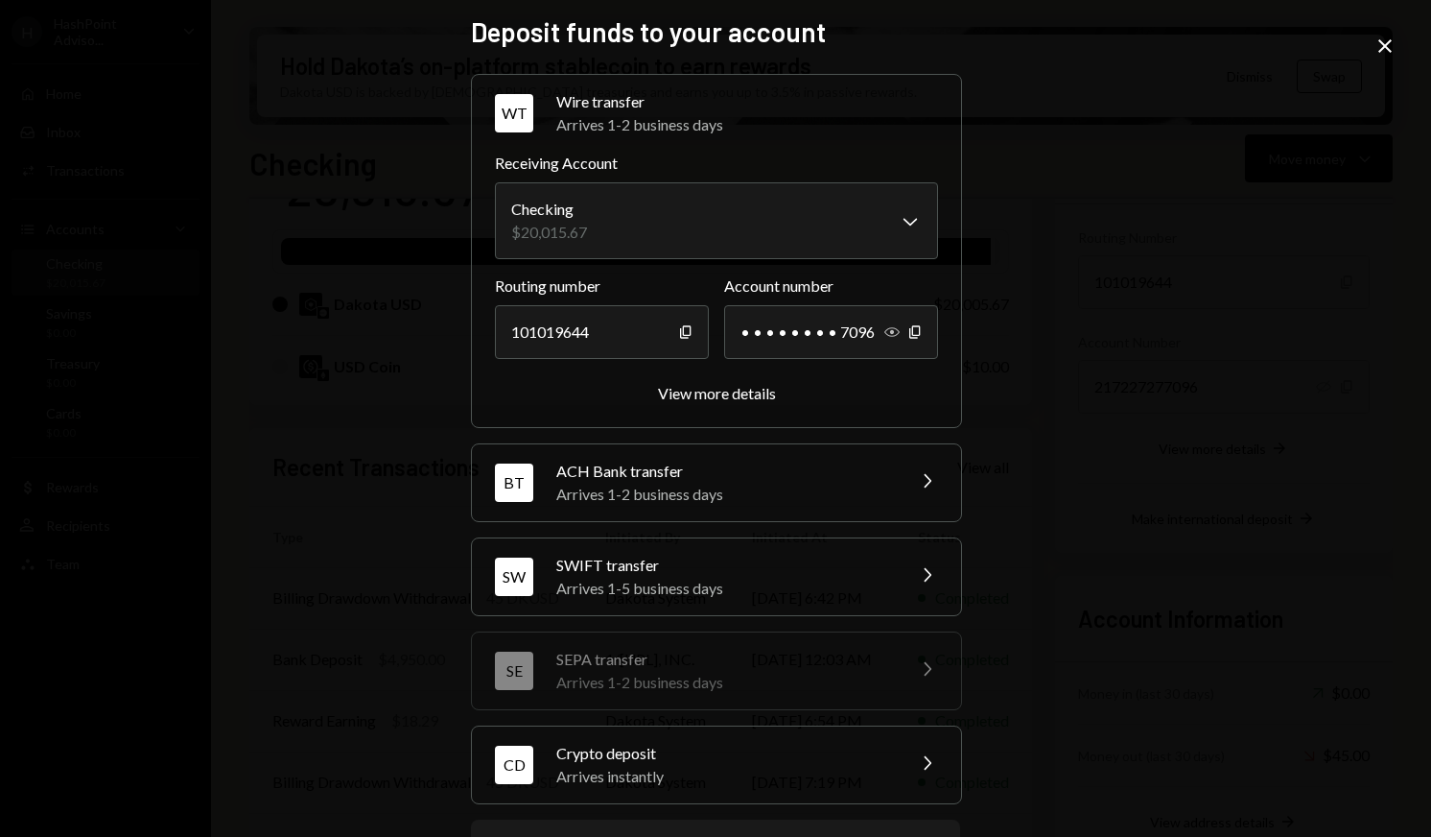 Image resolution: width=1431 pixels, height=837 pixels. Describe the element at coordinates (724, 753) in the screenshot. I see `div: Crypto deposit` at that location.